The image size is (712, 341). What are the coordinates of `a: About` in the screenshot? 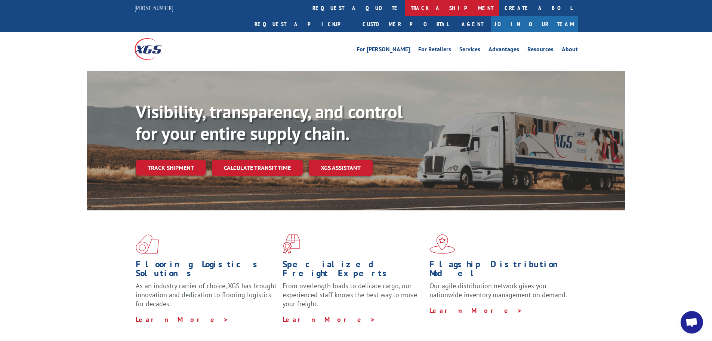 It's located at (570, 50).